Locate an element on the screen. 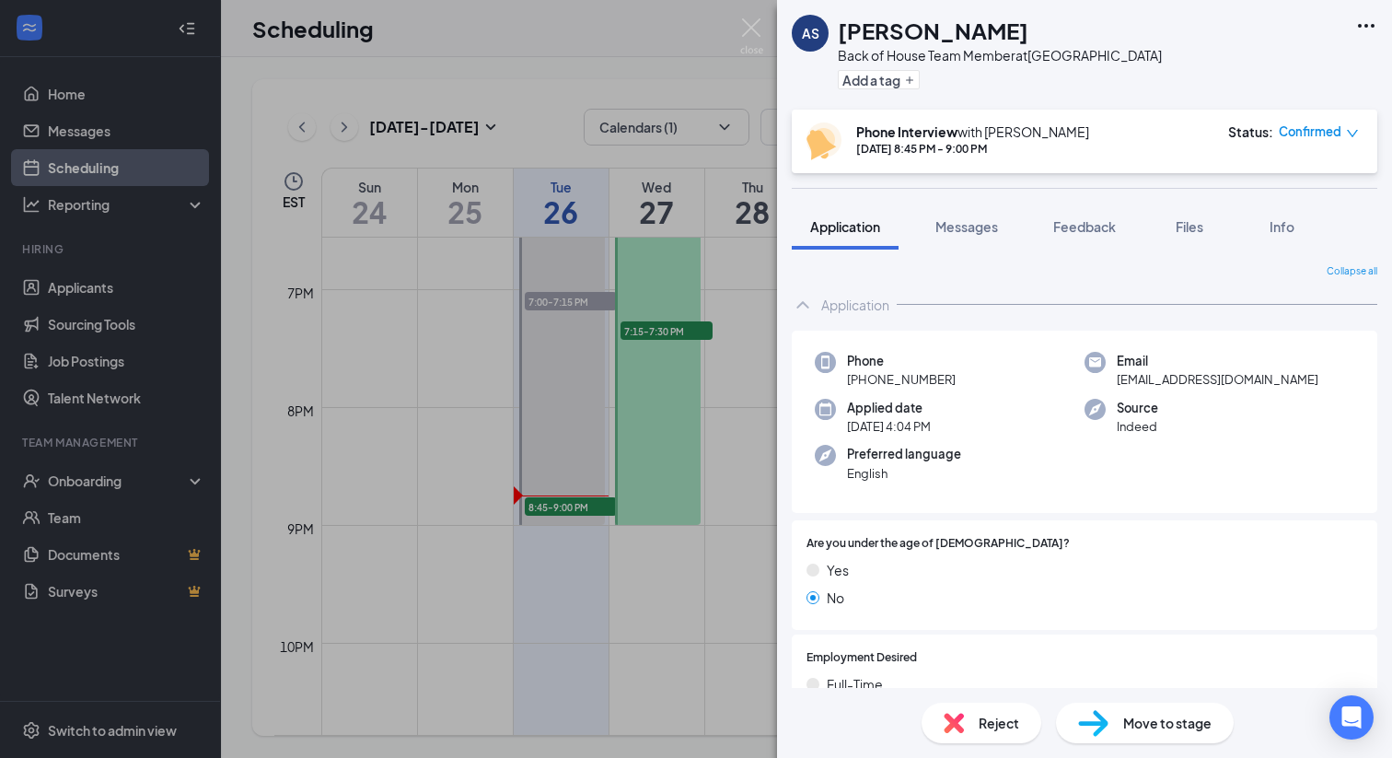  span: Collapse all is located at coordinates (1352, 272).